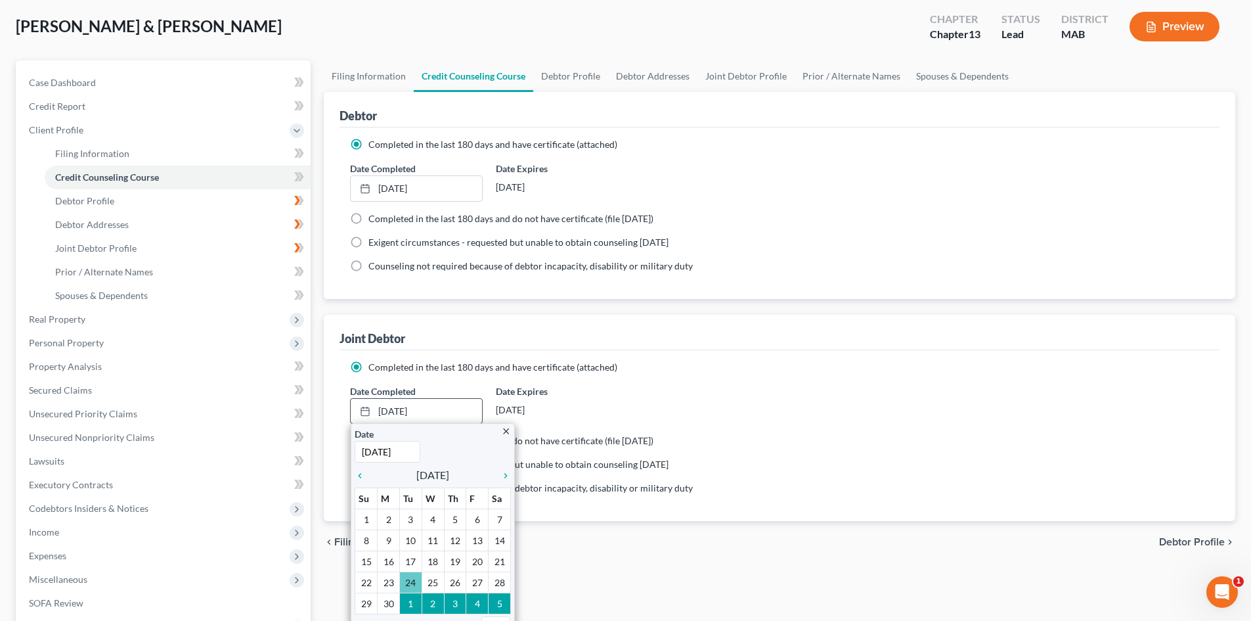  Describe the element at coordinates (955, 34) in the screenshot. I see `div: Chapter` at that location.